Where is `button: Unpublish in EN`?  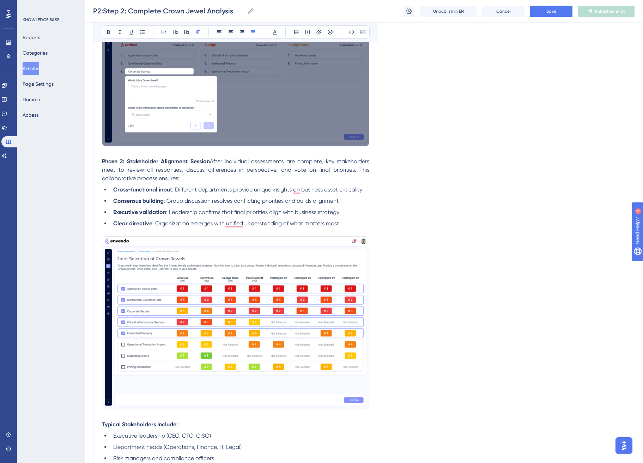
button: Unpublish in EN is located at coordinates (449, 11).